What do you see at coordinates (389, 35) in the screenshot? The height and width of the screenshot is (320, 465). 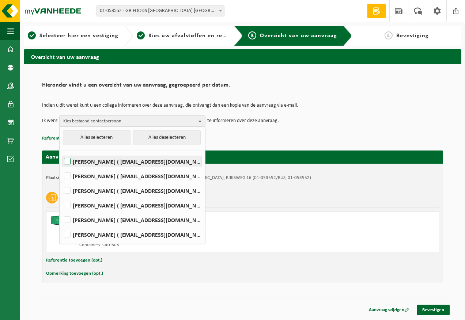 I see `span: 4` at bounding box center [389, 35].